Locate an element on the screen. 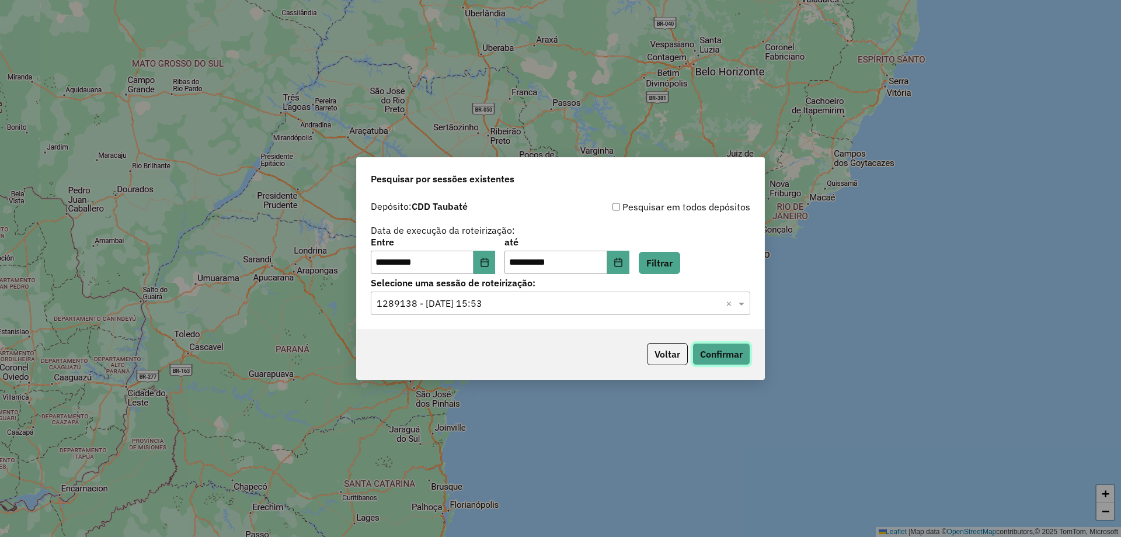 The height and width of the screenshot is (537, 1121). label: Selecione uma sessão de roteirização: is located at coordinates (561, 283).